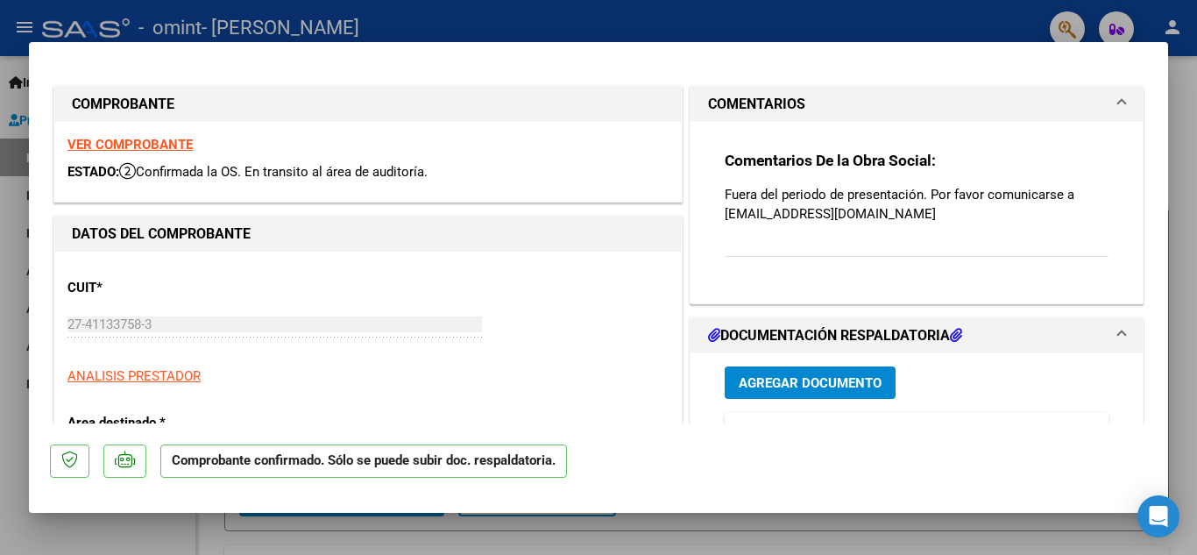  I want to click on h1: DOCUMENTACIÓN RESPALDATORIA, so click(835, 336).